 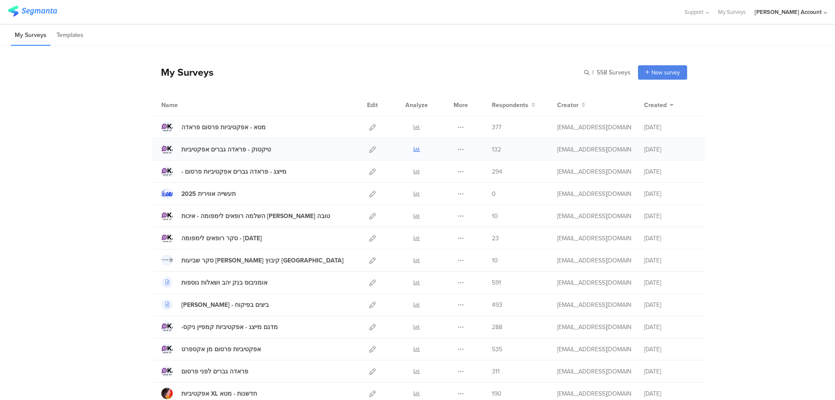 What do you see at coordinates (188, 105) in the screenshot?
I see `div: Name` at bounding box center [188, 105].